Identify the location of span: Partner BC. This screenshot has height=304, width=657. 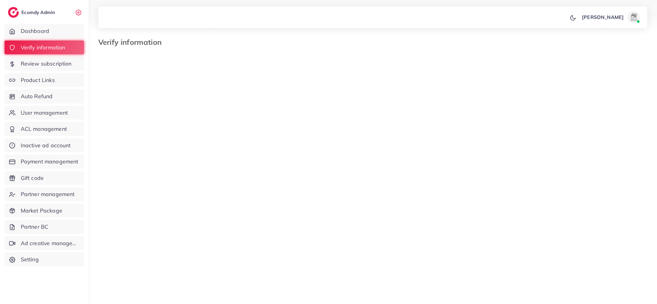
(34, 227).